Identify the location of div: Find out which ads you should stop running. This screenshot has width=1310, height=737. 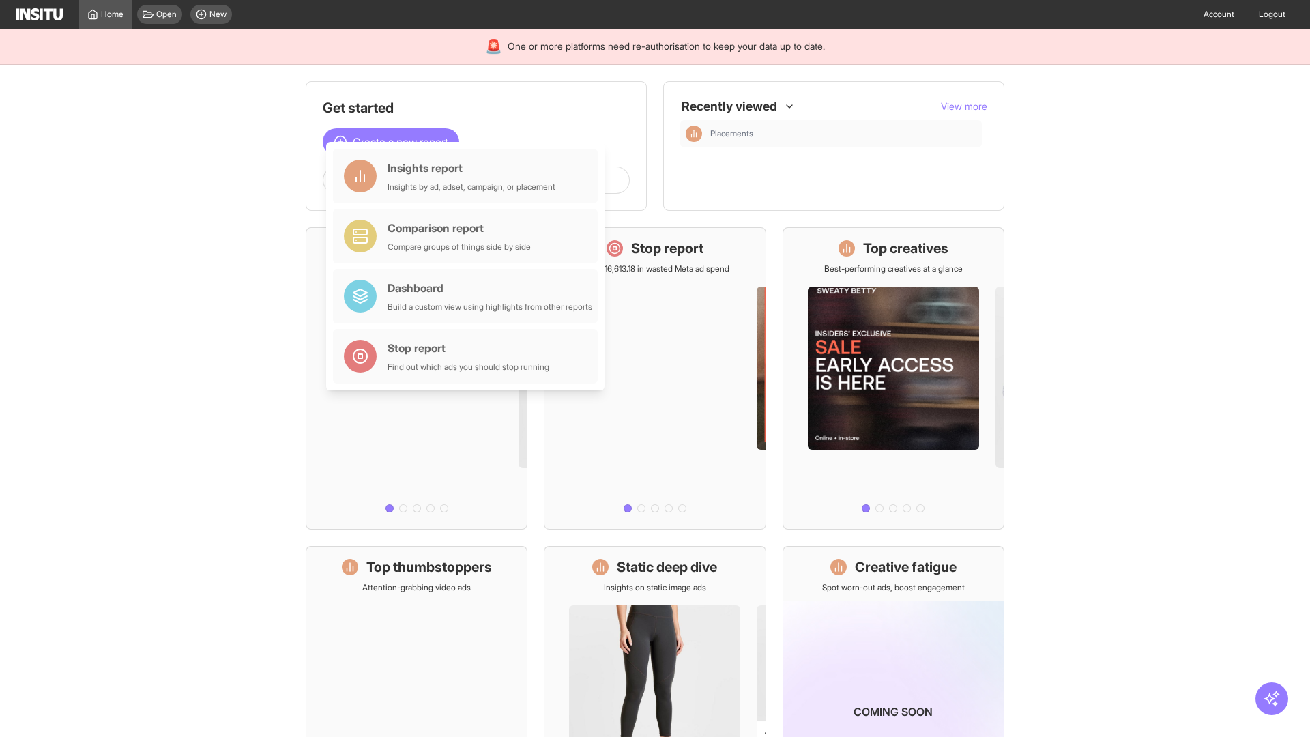
(468, 367).